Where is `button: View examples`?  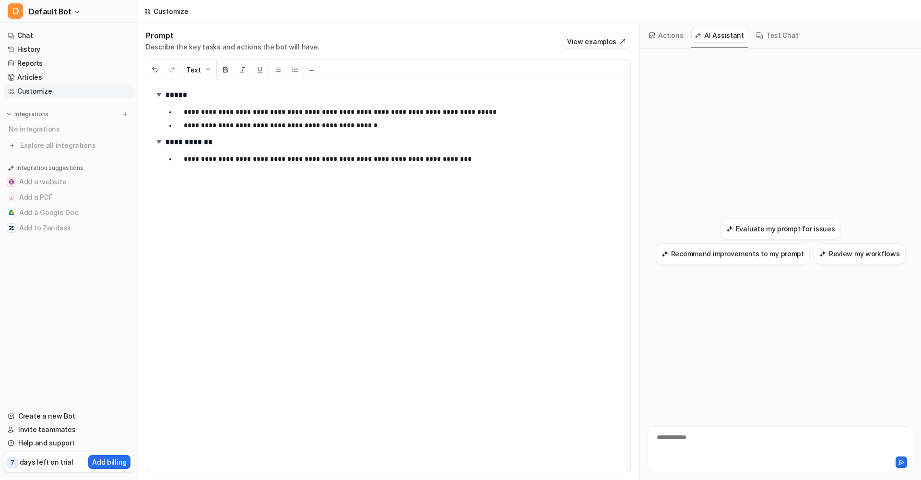 button: View examples is located at coordinates (596, 41).